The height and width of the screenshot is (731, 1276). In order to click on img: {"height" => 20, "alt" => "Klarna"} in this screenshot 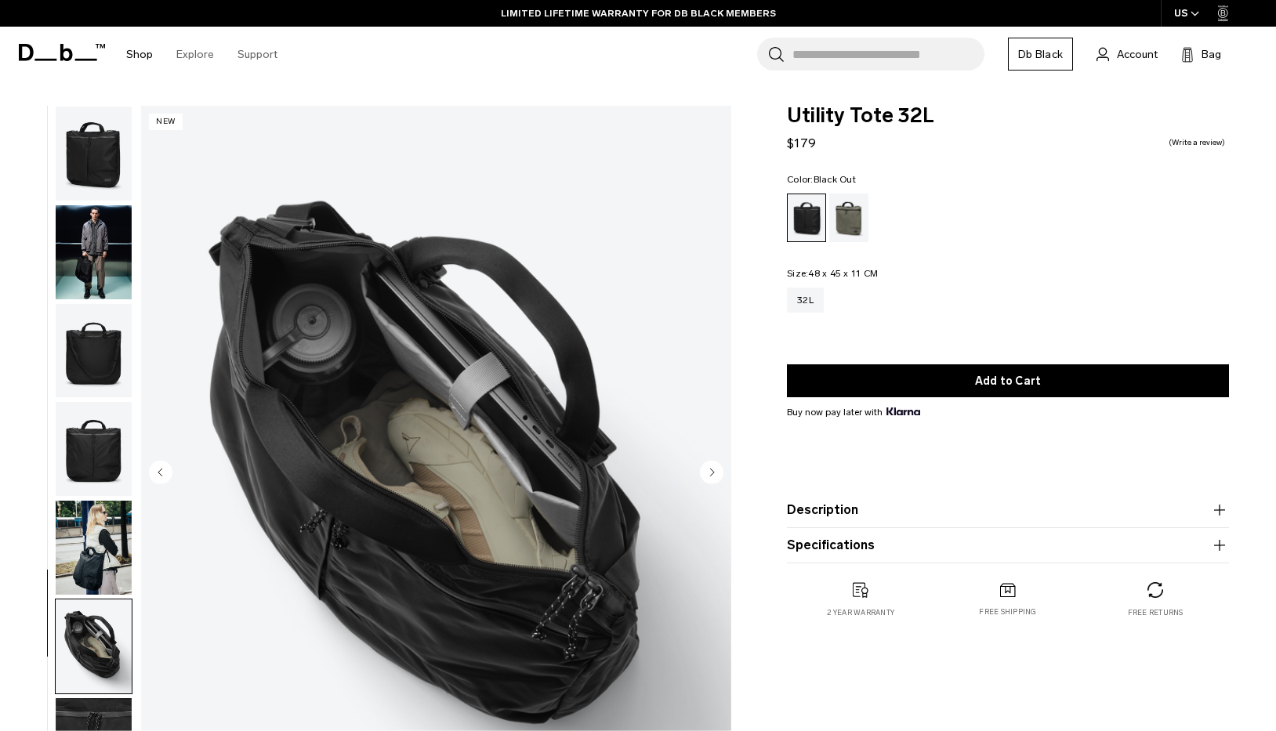, I will do `click(903, 411)`.